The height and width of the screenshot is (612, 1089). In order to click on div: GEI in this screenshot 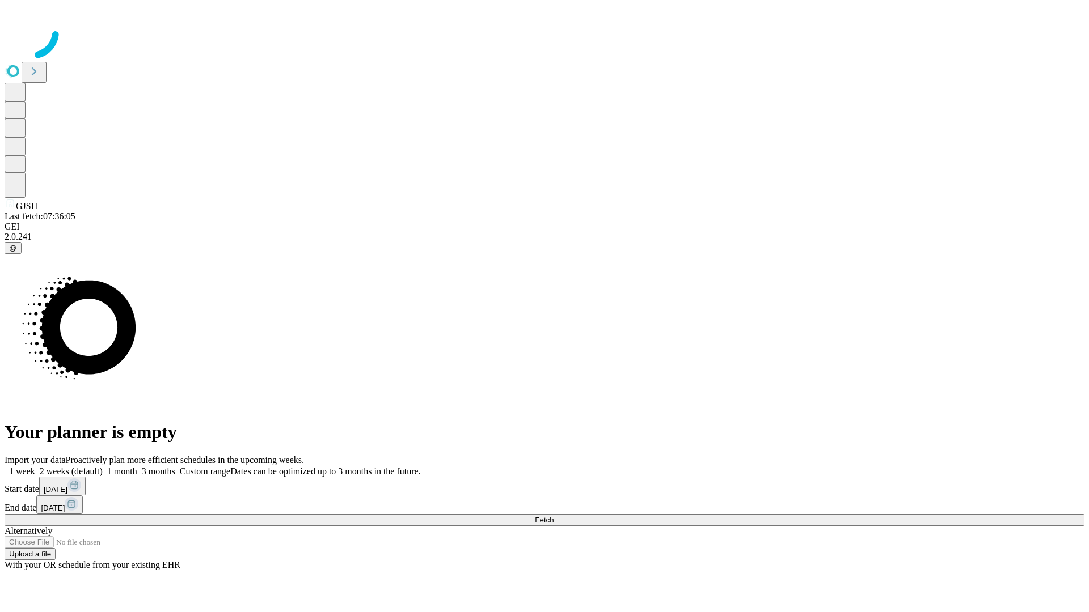, I will do `click(544, 227)`.